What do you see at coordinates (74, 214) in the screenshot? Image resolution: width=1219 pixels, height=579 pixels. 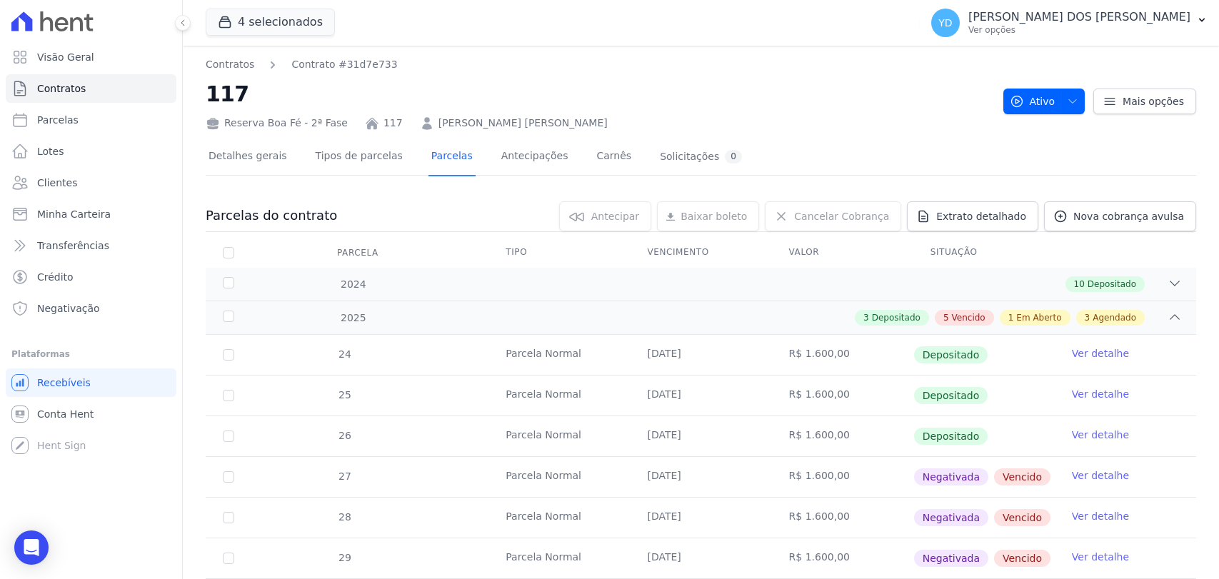 I see `span: Minha Carteira` at bounding box center [74, 214].